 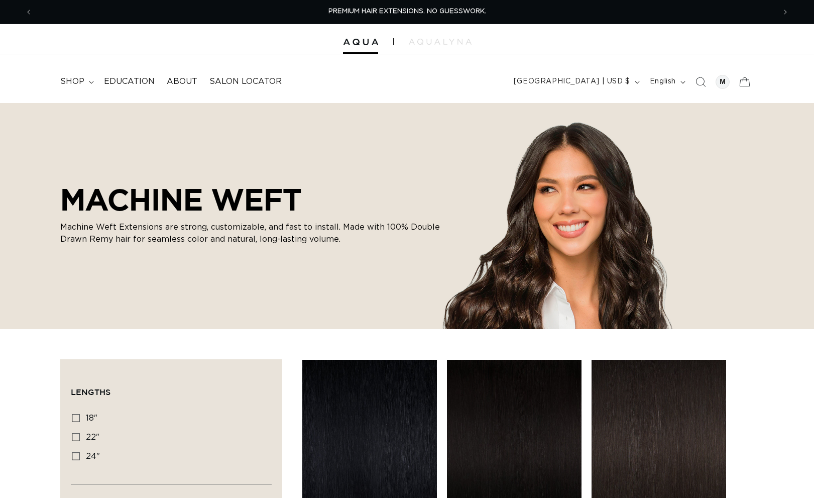 I want to click on button: Next announcement, so click(x=785, y=12).